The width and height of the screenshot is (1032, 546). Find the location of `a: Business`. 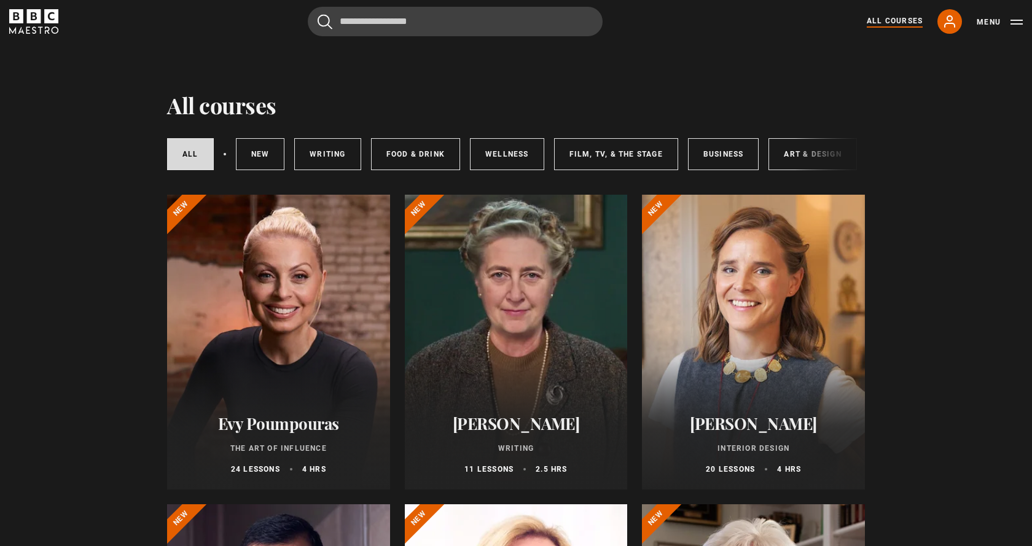

a: Business is located at coordinates (723, 154).